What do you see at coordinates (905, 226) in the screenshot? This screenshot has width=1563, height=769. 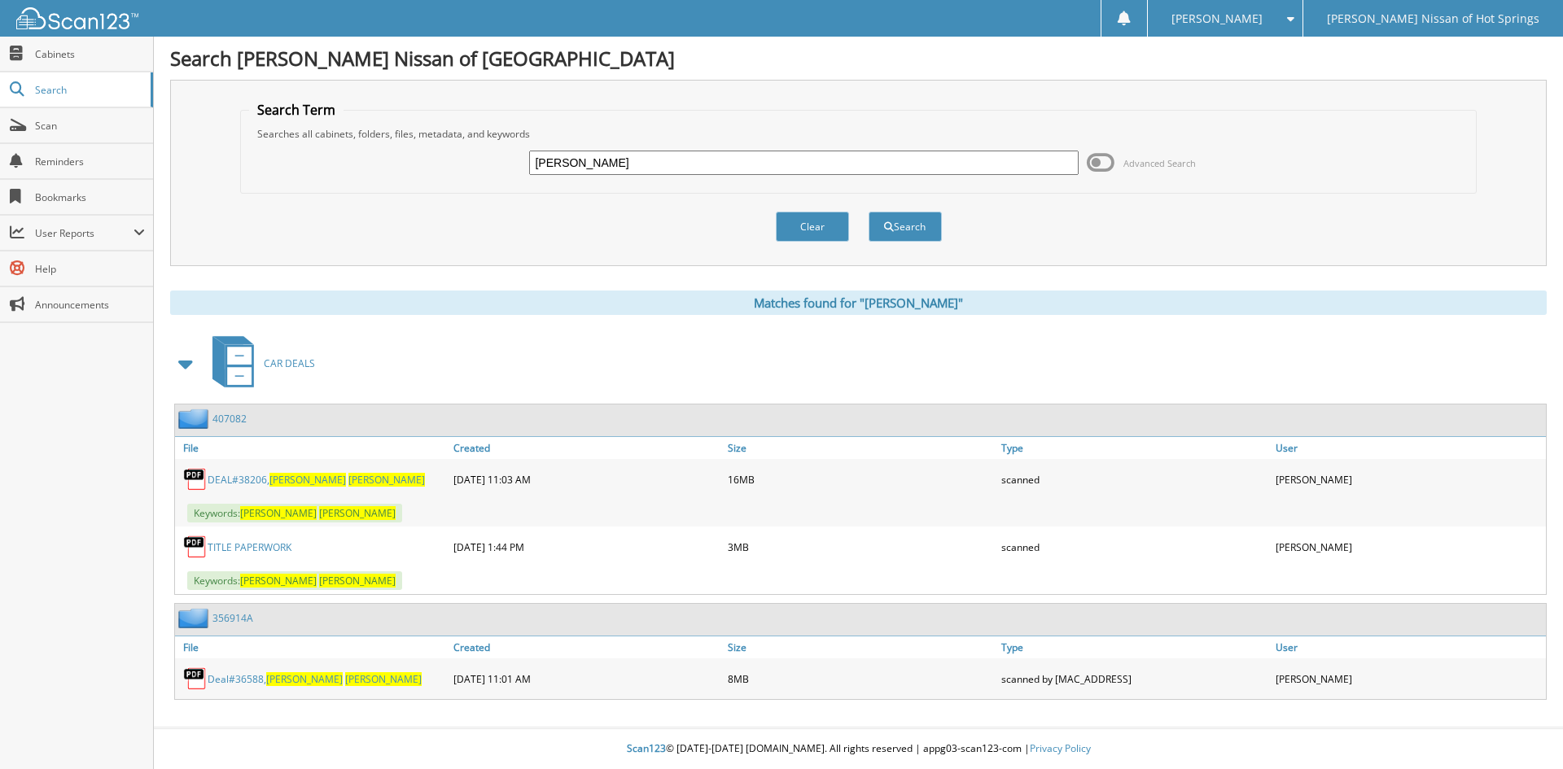 I see `button: Search` at bounding box center [905, 226].